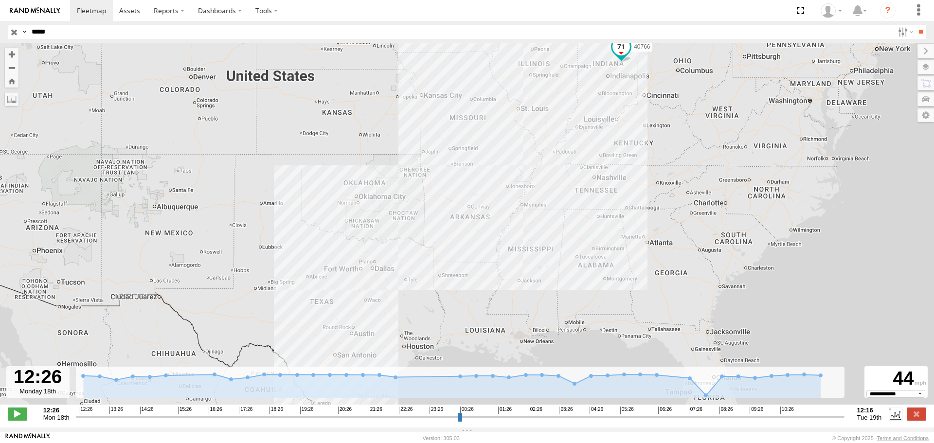 The width and height of the screenshot is (934, 443). Describe the element at coordinates (831, 11) in the screenshot. I see `div: Caseta Laredo TX` at that location.